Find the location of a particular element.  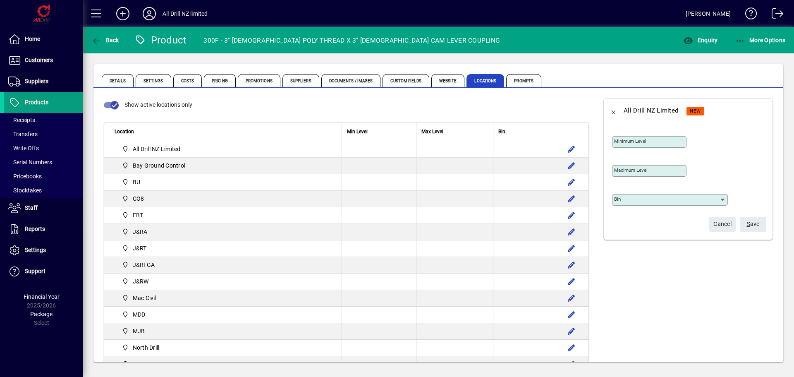

button: Add is located at coordinates (123, 14).